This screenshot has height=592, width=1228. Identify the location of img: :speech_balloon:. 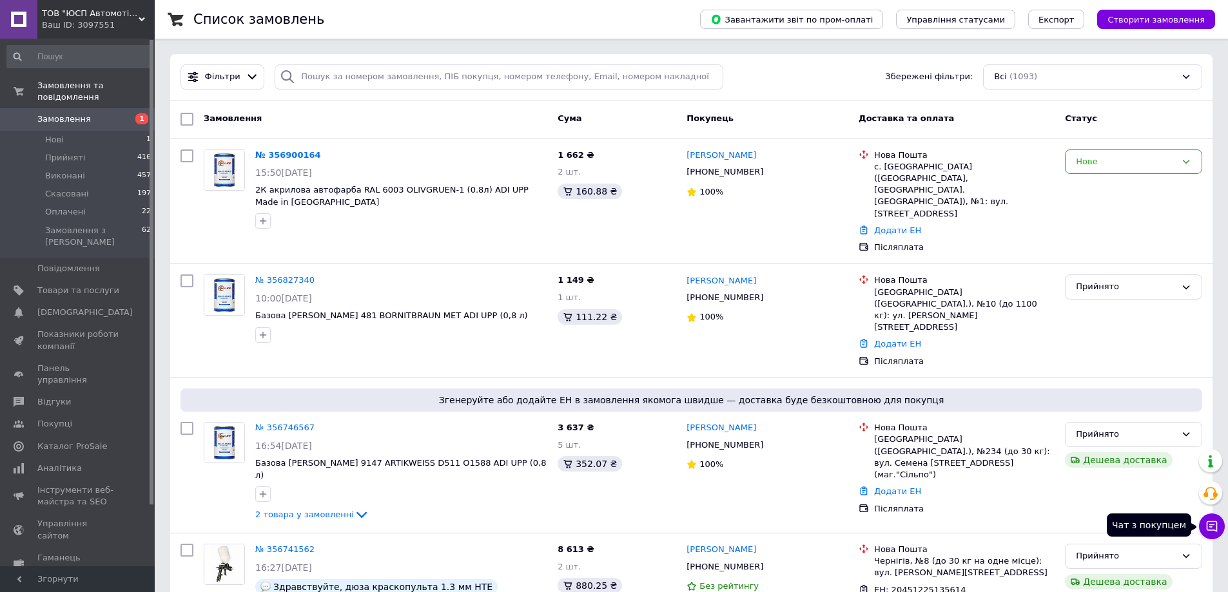
(266, 587).